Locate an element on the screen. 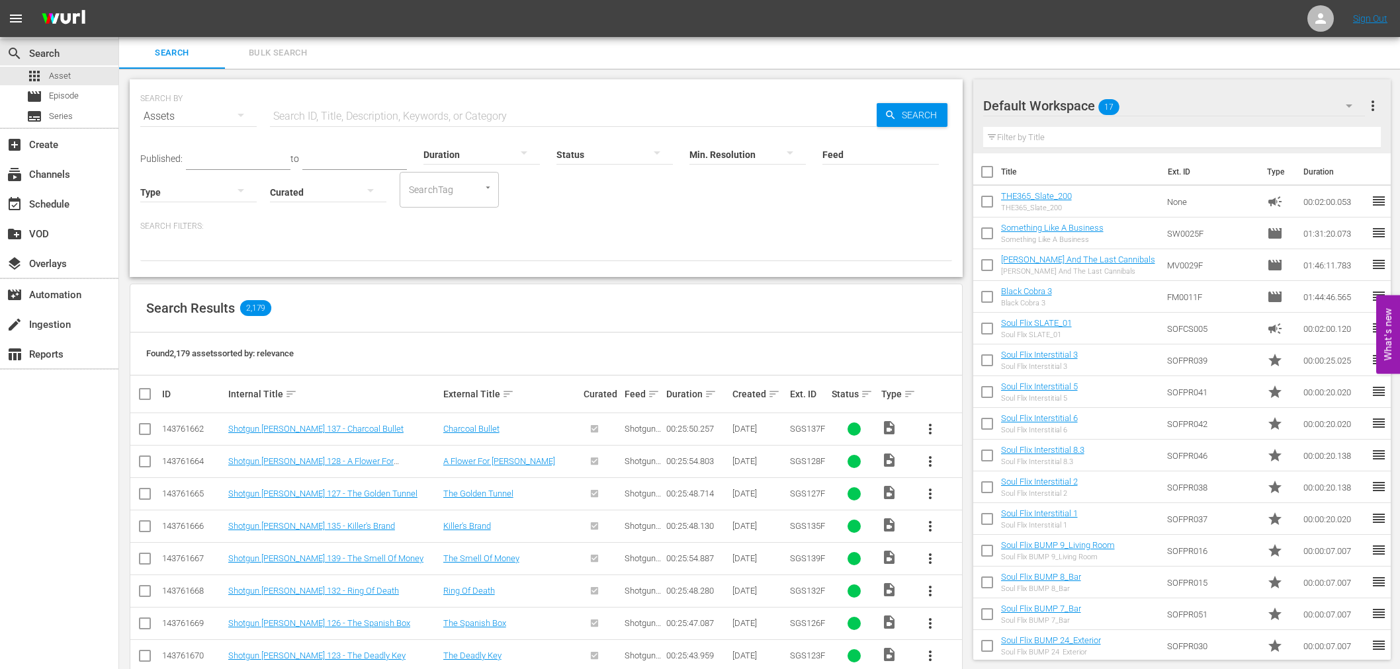  span: Overlays is located at coordinates (15, 264).